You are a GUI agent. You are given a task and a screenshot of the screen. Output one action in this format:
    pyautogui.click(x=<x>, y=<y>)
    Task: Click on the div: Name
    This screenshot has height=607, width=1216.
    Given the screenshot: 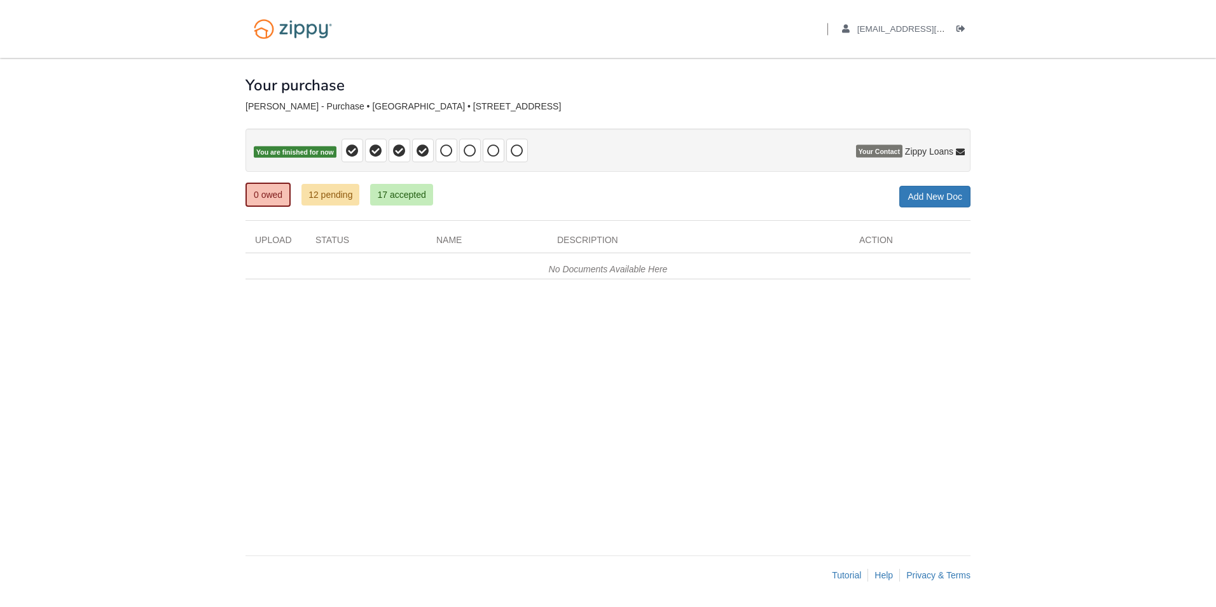 What is the action you would take?
    pyautogui.click(x=487, y=243)
    